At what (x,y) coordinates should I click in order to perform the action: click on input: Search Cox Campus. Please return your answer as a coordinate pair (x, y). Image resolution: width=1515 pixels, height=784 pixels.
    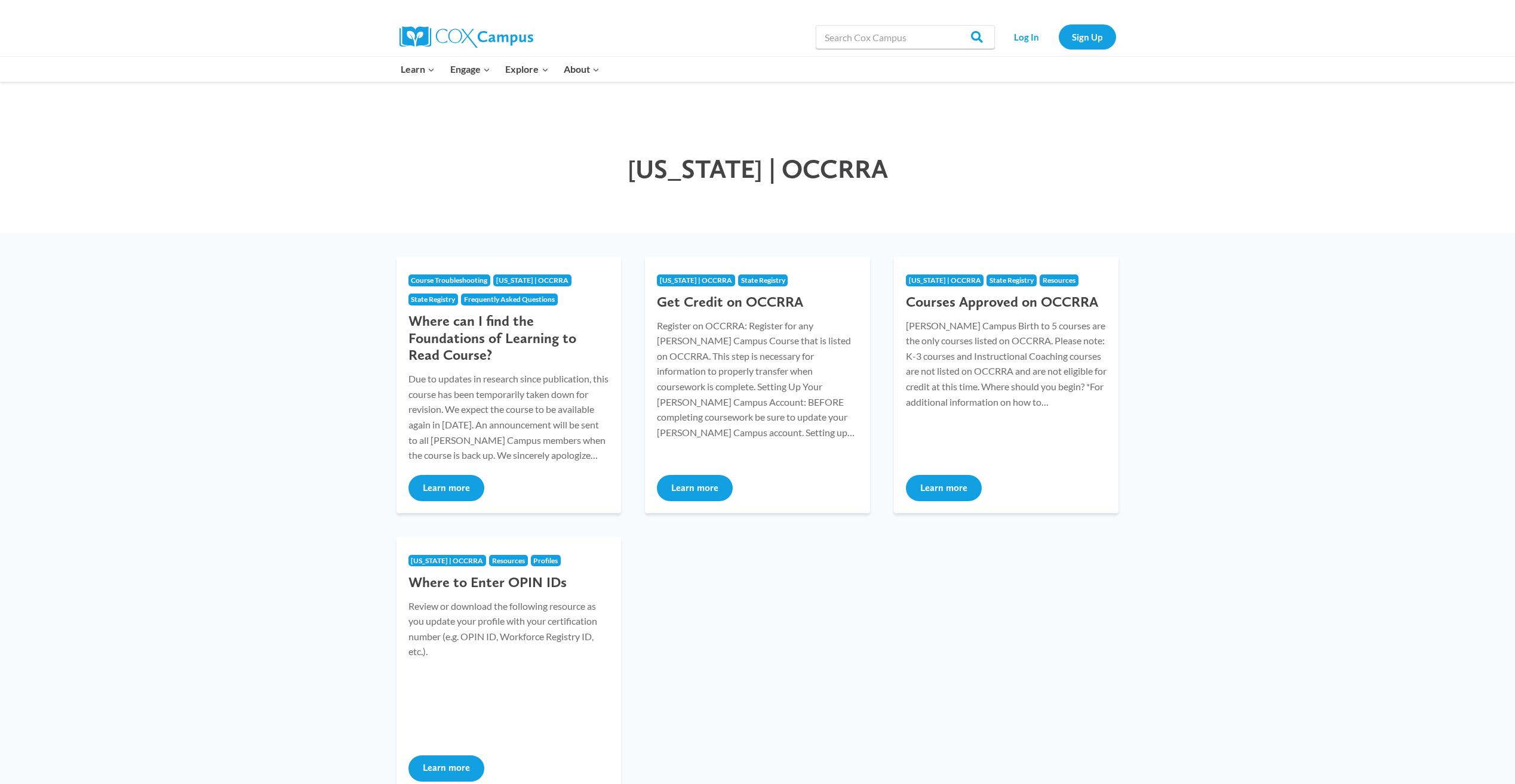
    Looking at the image, I should click on (905, 37).